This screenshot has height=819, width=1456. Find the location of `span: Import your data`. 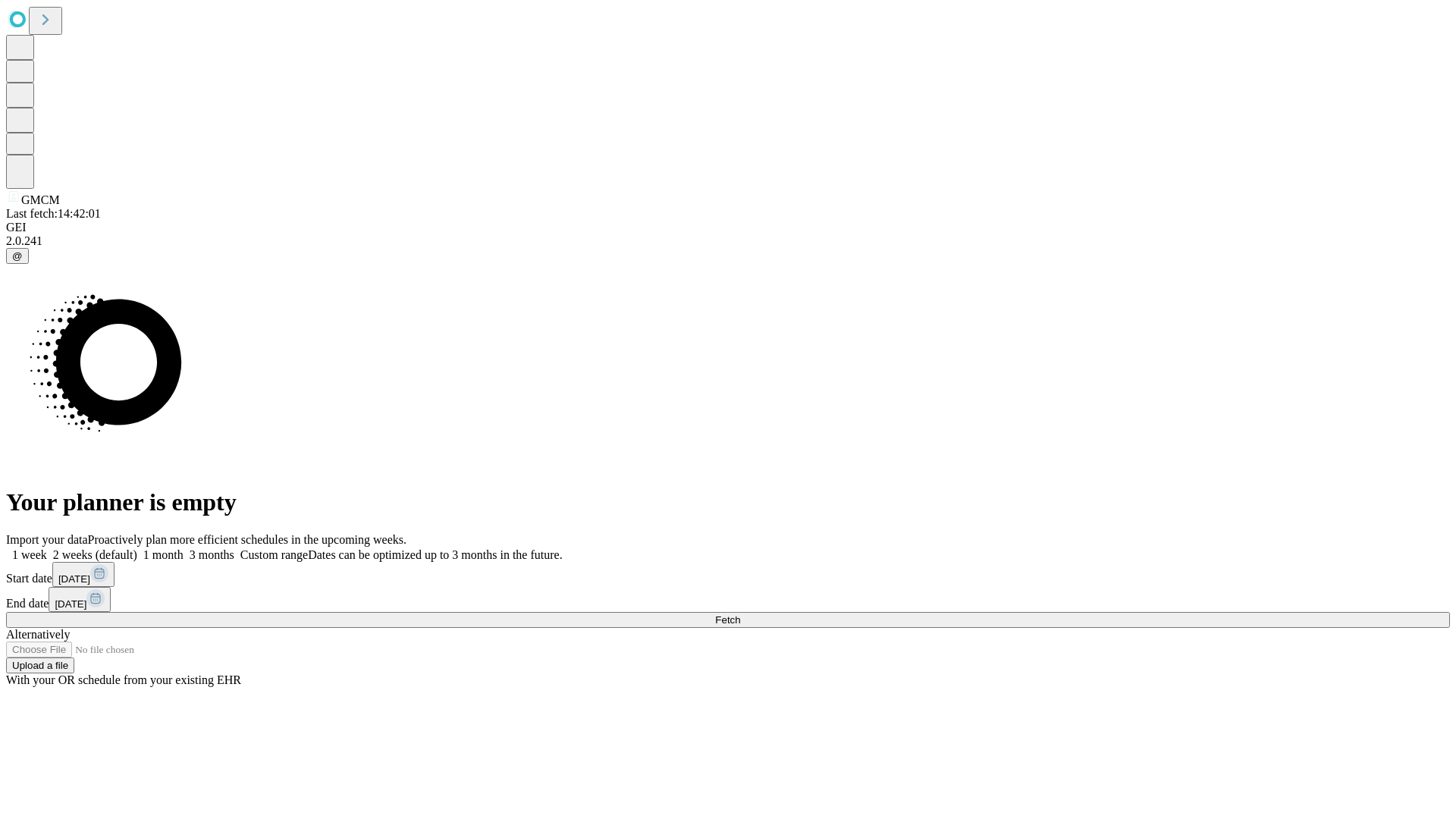

span: Import your data is located at coordinates (47, 539).